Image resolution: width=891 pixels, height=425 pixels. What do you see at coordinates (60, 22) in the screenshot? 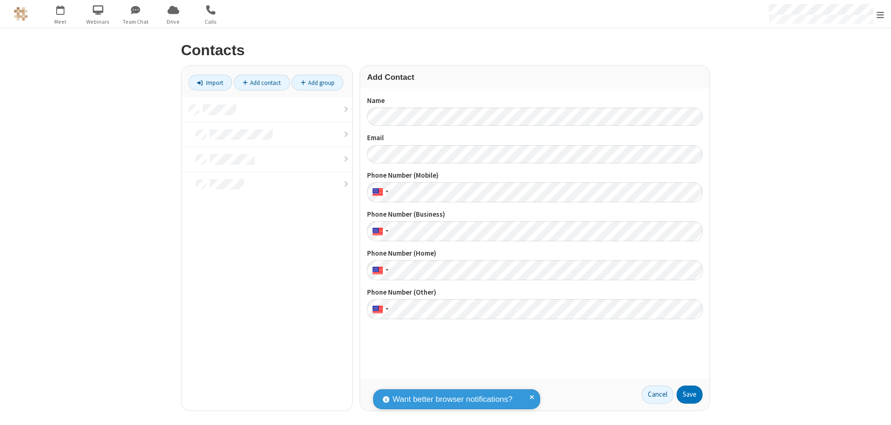
I see `span: Meet` at bounding box center [60, 22].